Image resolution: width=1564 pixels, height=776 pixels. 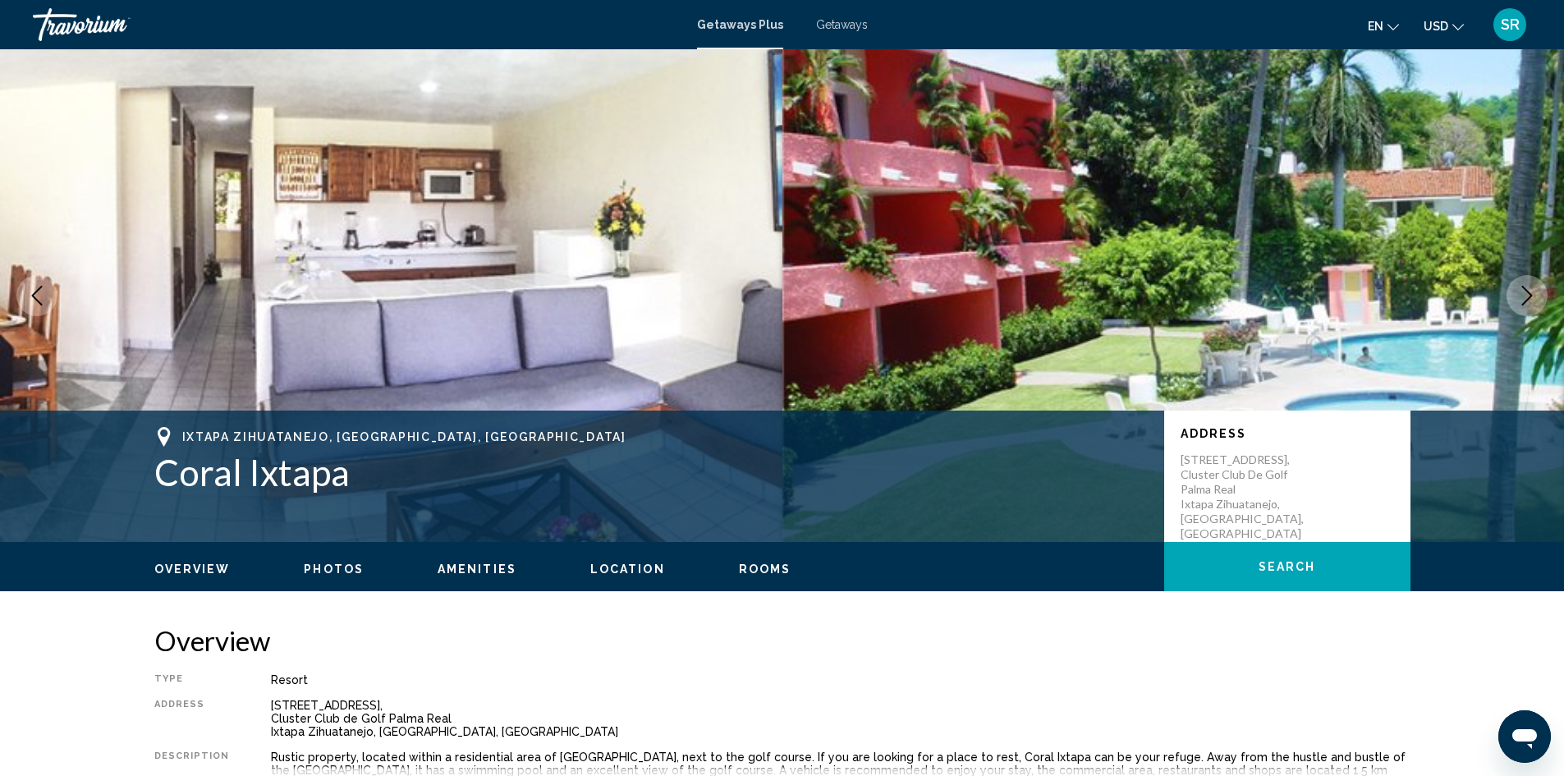 What do you see at coordinates (1287, 567) in the screenshot?
I see `span: Search` at bounding box center [1287, 567].